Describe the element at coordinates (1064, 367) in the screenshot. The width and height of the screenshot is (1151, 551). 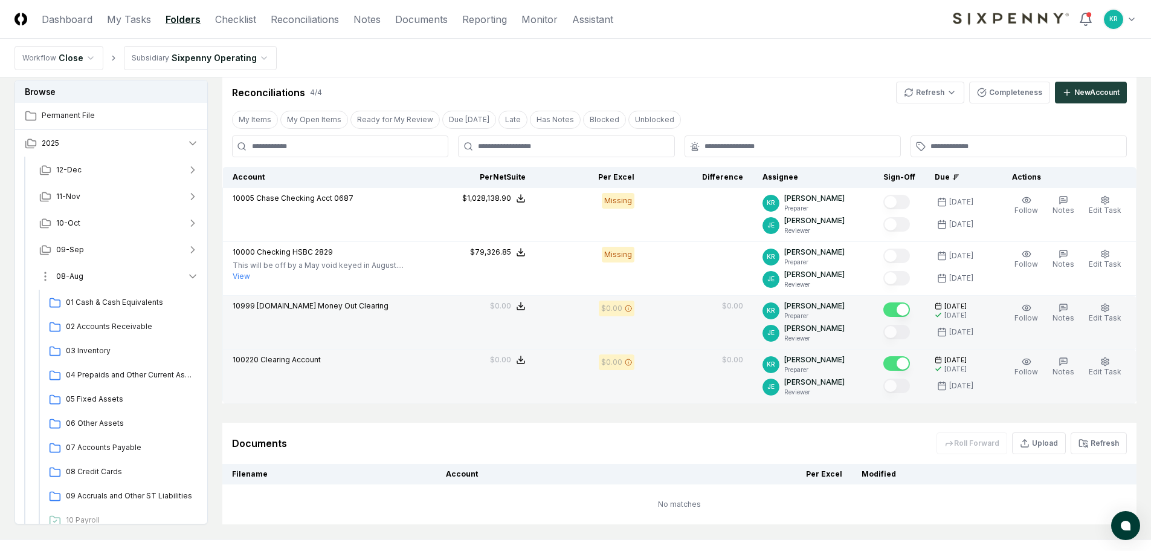
I see `button: Notes` at that location.